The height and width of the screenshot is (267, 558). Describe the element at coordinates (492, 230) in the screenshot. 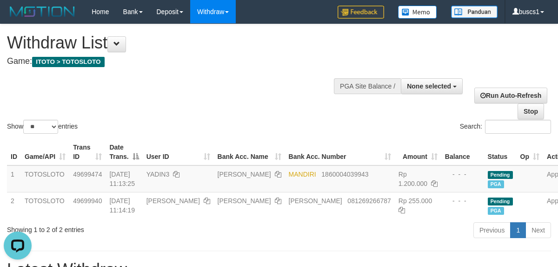

I see `a: Previous` at that location.